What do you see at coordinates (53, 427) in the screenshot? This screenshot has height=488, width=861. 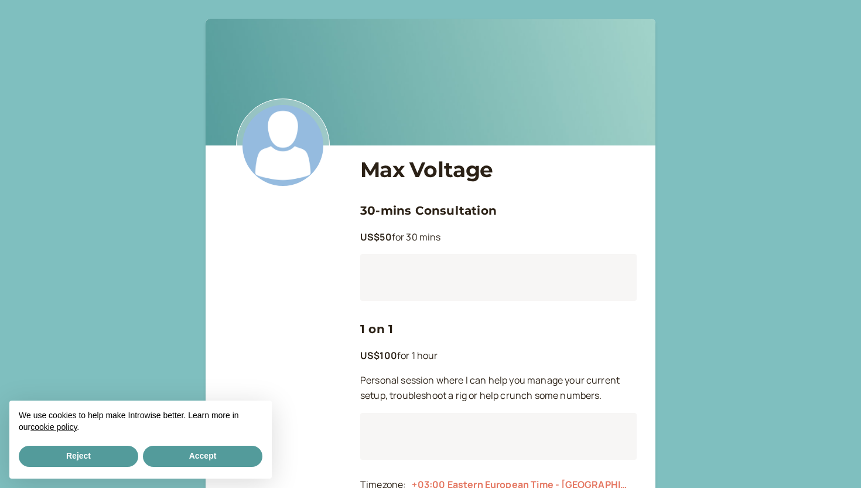 I see `a: cookie policy` at bounding box center [53, 427].